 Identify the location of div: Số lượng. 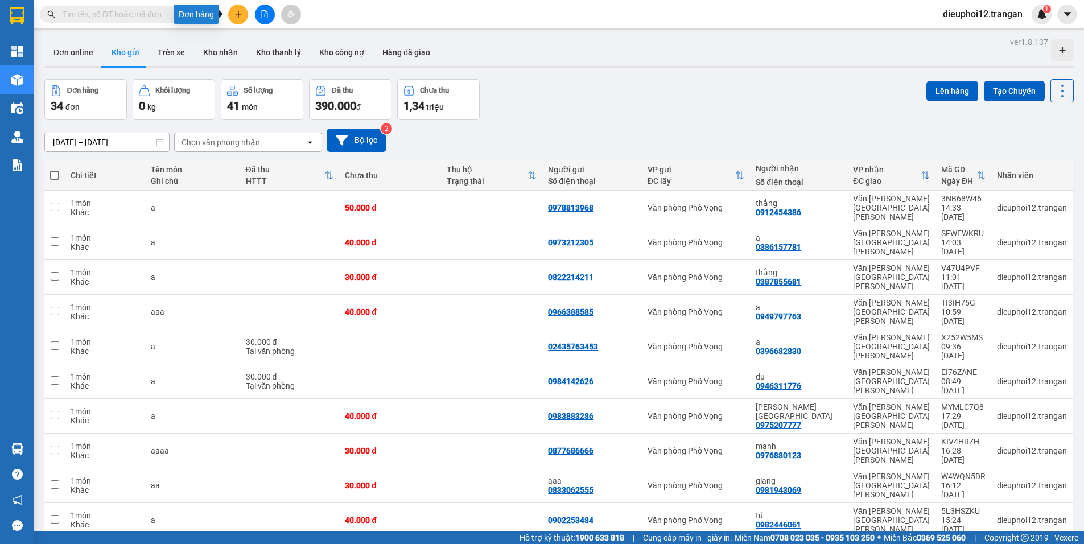
(258, 90).